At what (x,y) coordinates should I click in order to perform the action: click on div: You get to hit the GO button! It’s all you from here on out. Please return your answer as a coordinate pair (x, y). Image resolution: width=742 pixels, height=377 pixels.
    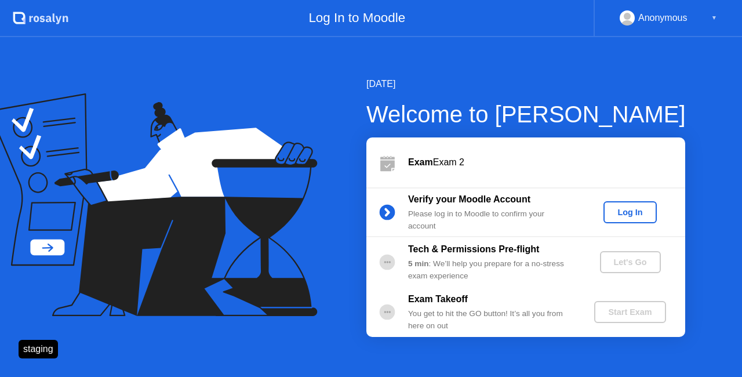
    Looking at the image, I should click on (492, 319).